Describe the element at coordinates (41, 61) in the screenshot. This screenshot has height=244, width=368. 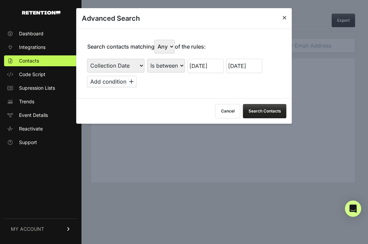
I see `a: Contacts` at that location.